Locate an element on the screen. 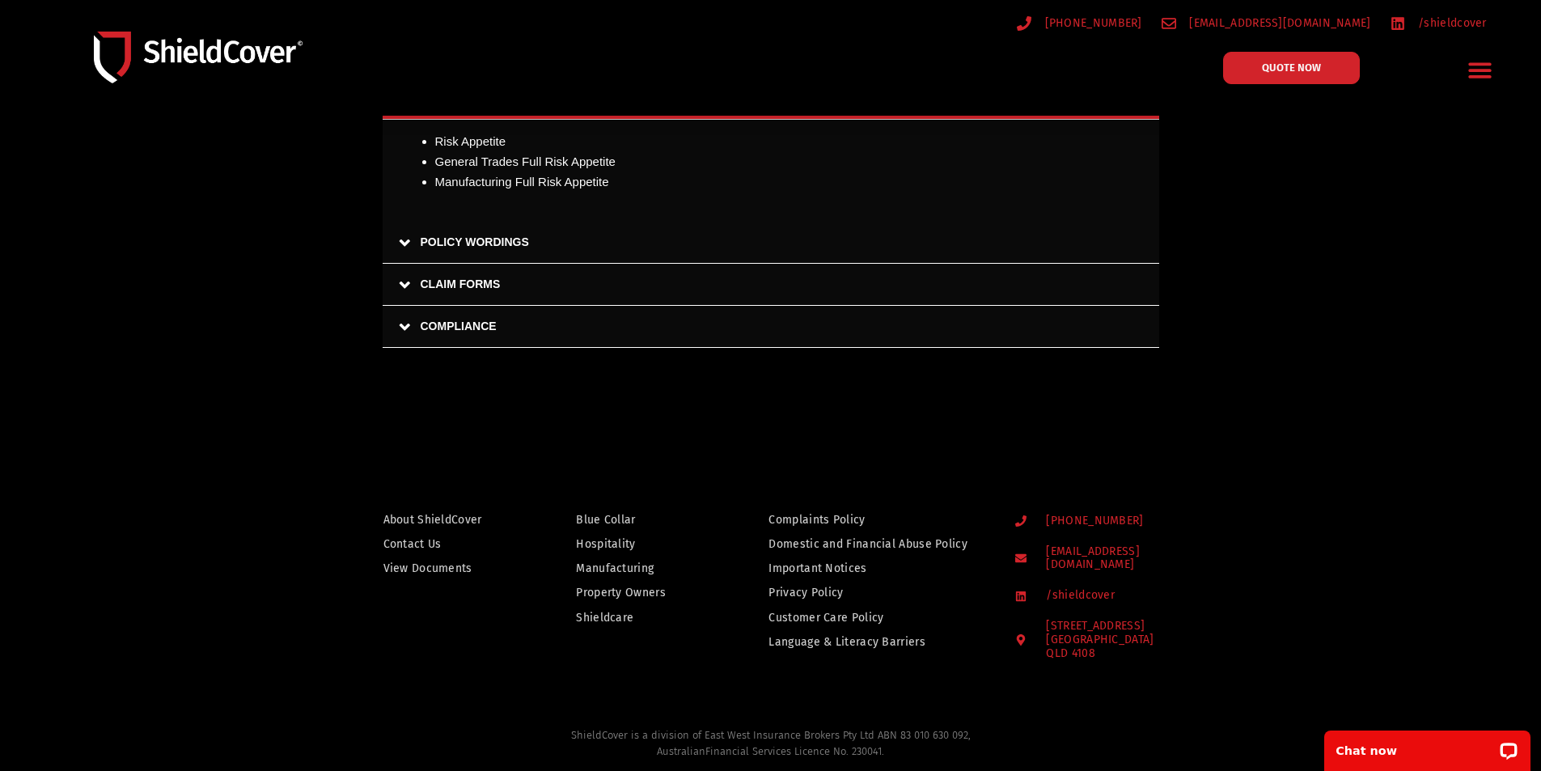 Image resolution: width=1541 pixels, height=771 pixels. a: Property Owners is located at coordinates (637, 592).